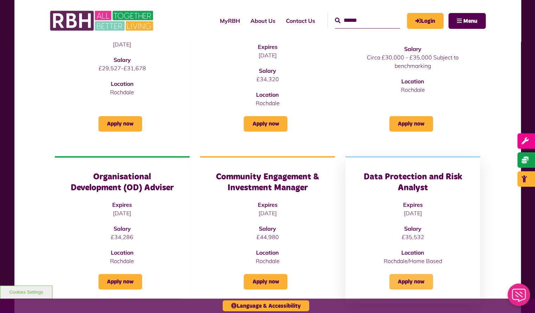 Image resolution: width=535 pixels, height=313 pixels. What do you see at coordinates (268, 79) in the screenshot?
I see `p: £34,320` at bounding box center [268, 79].